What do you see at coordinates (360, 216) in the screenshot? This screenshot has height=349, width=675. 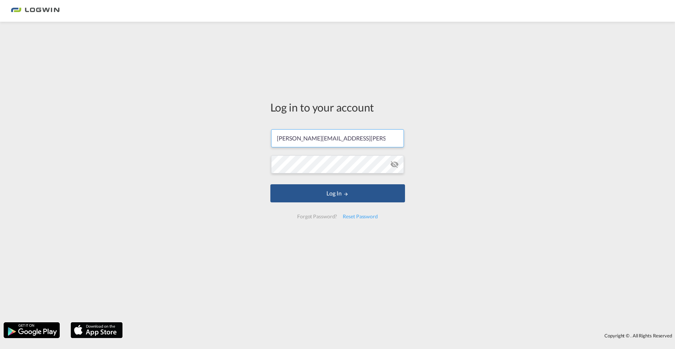 I see `div: Reset Password` at bounding box center [360, 216].